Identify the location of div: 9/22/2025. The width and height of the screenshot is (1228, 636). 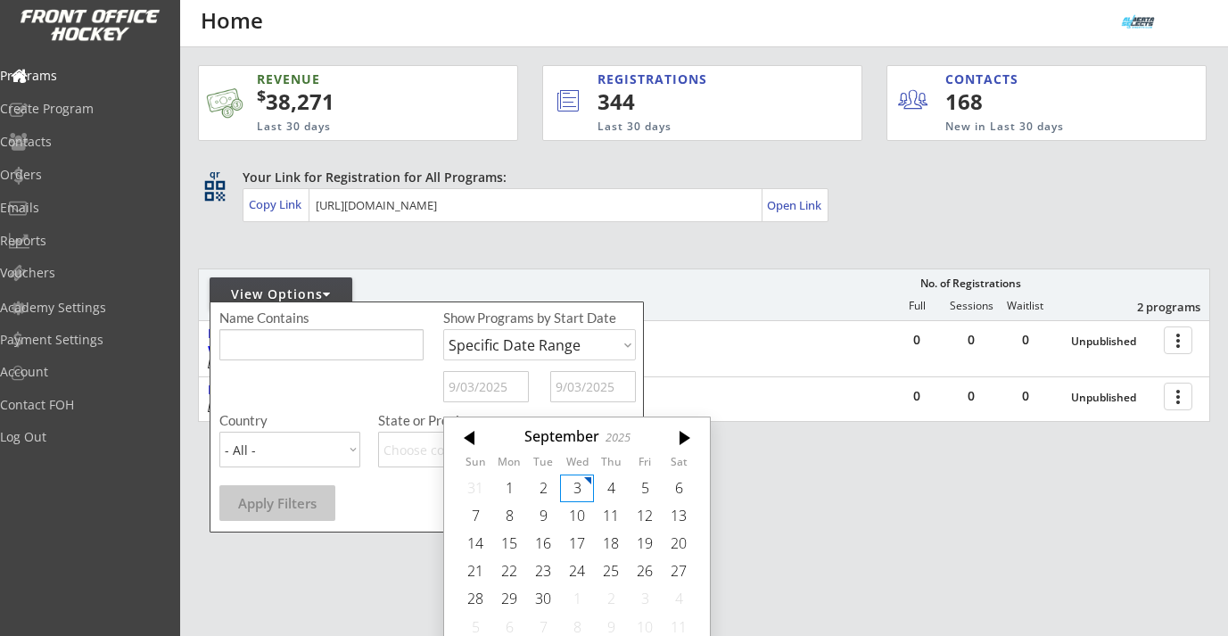
(509, 571).